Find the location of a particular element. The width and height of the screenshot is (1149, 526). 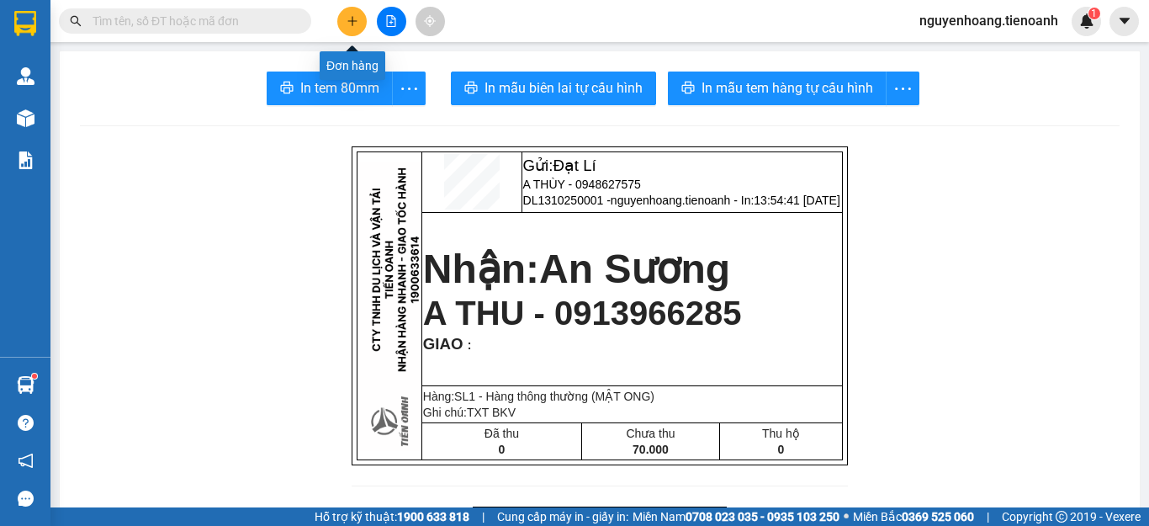

button: printerIn mẫu tem hàng tự cấu hình is located at coordinates (777, 88).